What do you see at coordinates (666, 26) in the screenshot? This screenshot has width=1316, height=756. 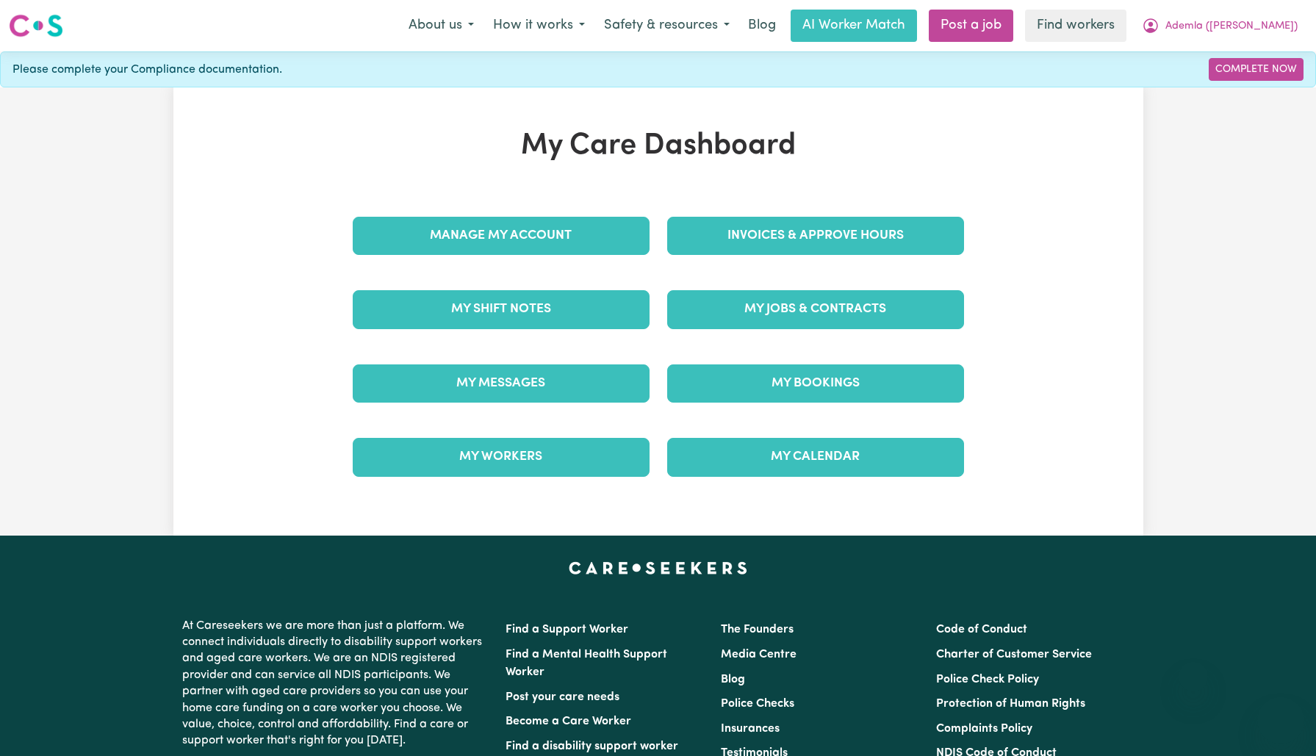 I see `button: Safety & resources` at bounding box center [666, 26].